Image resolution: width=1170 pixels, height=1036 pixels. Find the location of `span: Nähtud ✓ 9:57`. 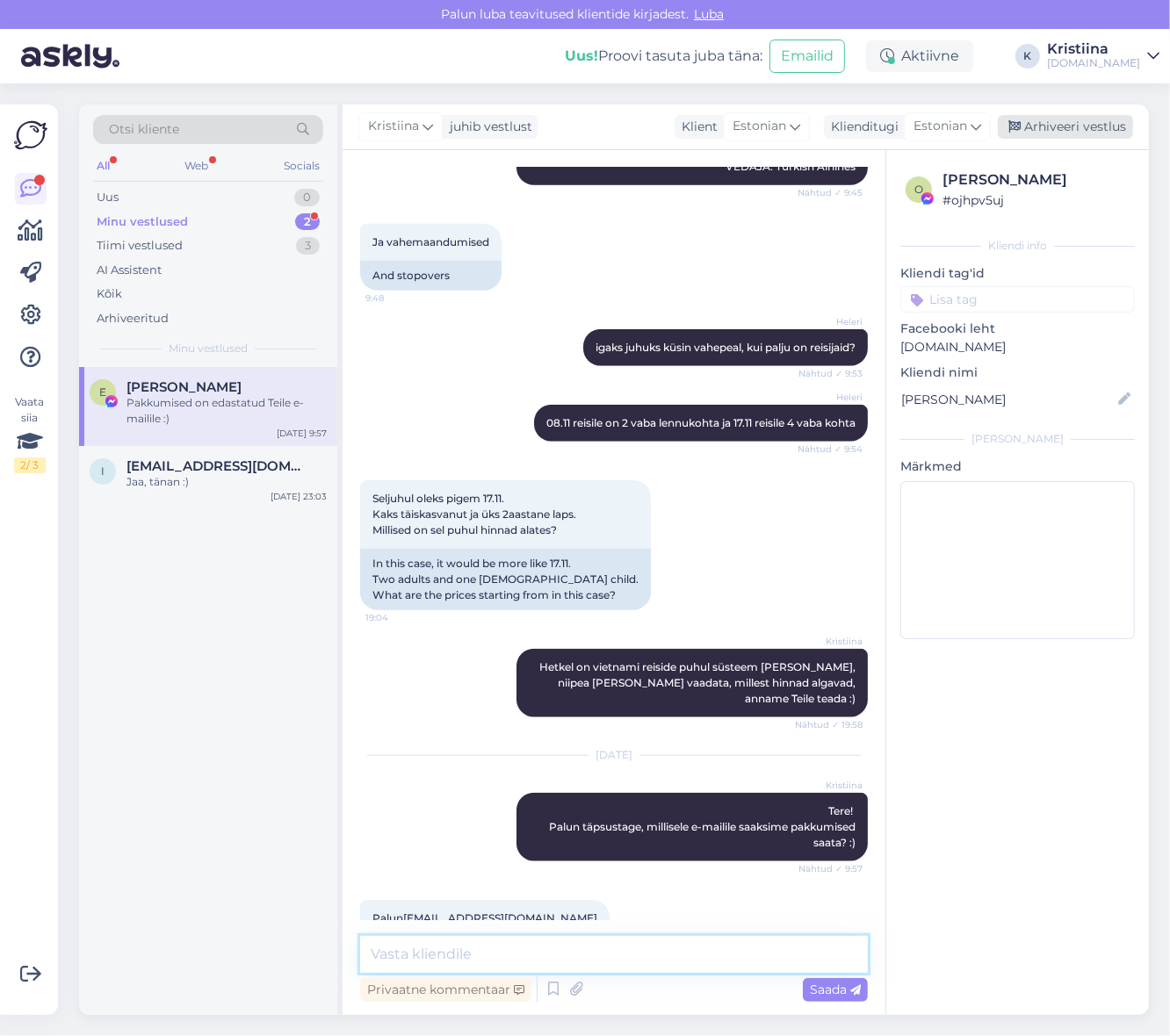

span: Nähtud ✓ 9:57 is located at coordinates (829, 868).